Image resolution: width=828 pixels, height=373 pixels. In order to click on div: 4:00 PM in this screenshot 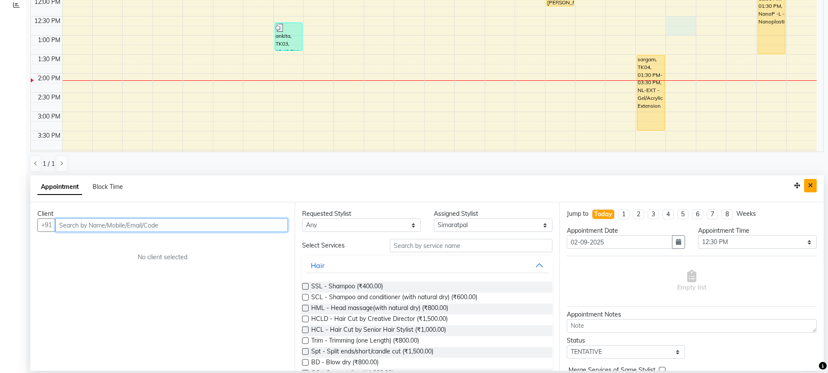, I will do `click(49, 155)`.